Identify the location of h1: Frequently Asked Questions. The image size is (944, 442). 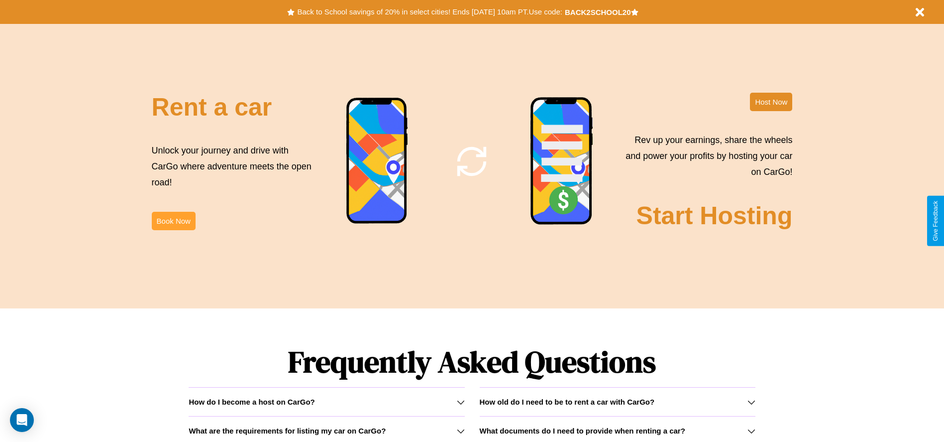
(472, 361).